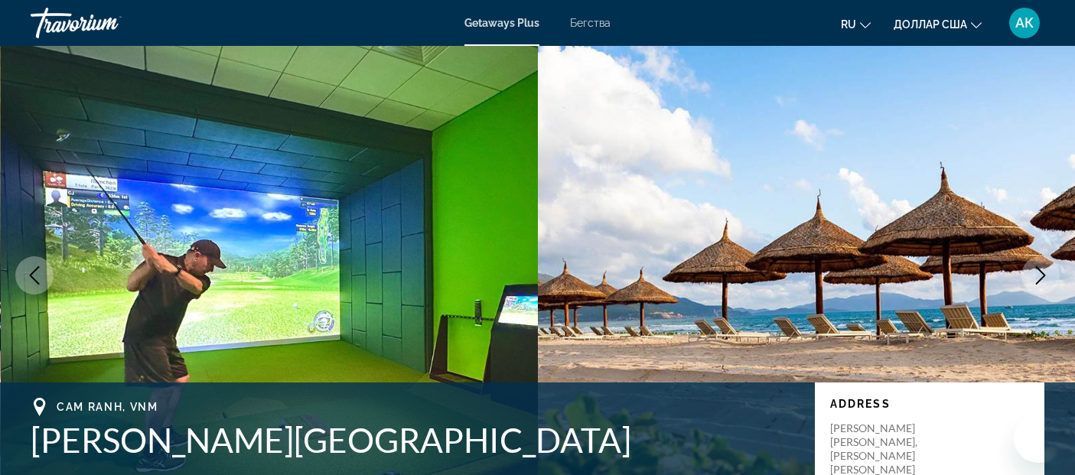  Describe the element at coordinates (502, 23) in the screenshot. I see `font: Getaways Plus` at that location.